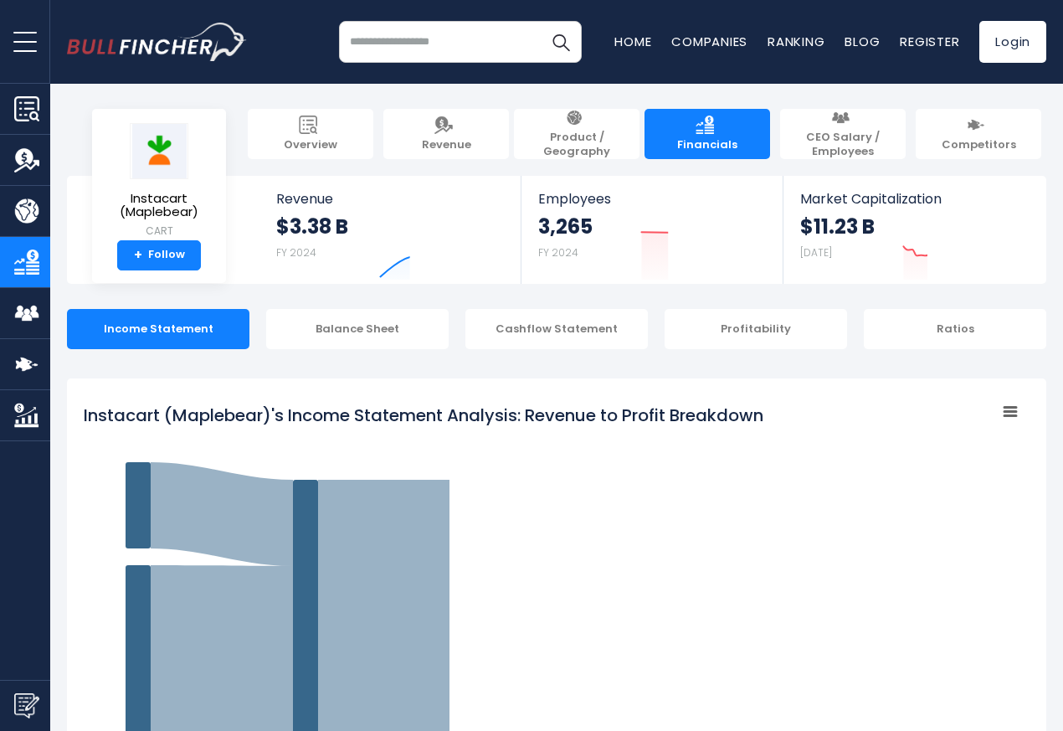  Describe the element at coordinates (979, 134) in the screenshot. I see `a: Competitors` at that location.